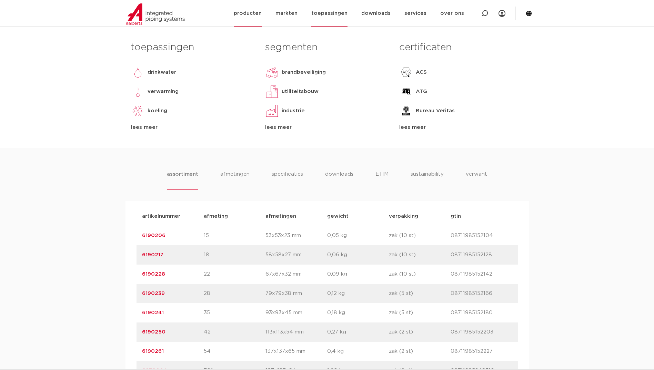  What do you see at coordinates (296, 313) in the screenshot?
I see `p: 93x93x45 mm` at bounding box center [296, 313].